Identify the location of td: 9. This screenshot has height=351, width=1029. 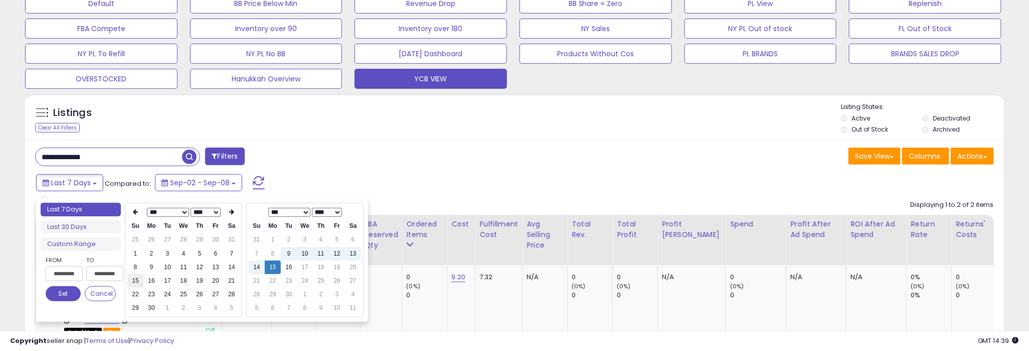
(289, 253).